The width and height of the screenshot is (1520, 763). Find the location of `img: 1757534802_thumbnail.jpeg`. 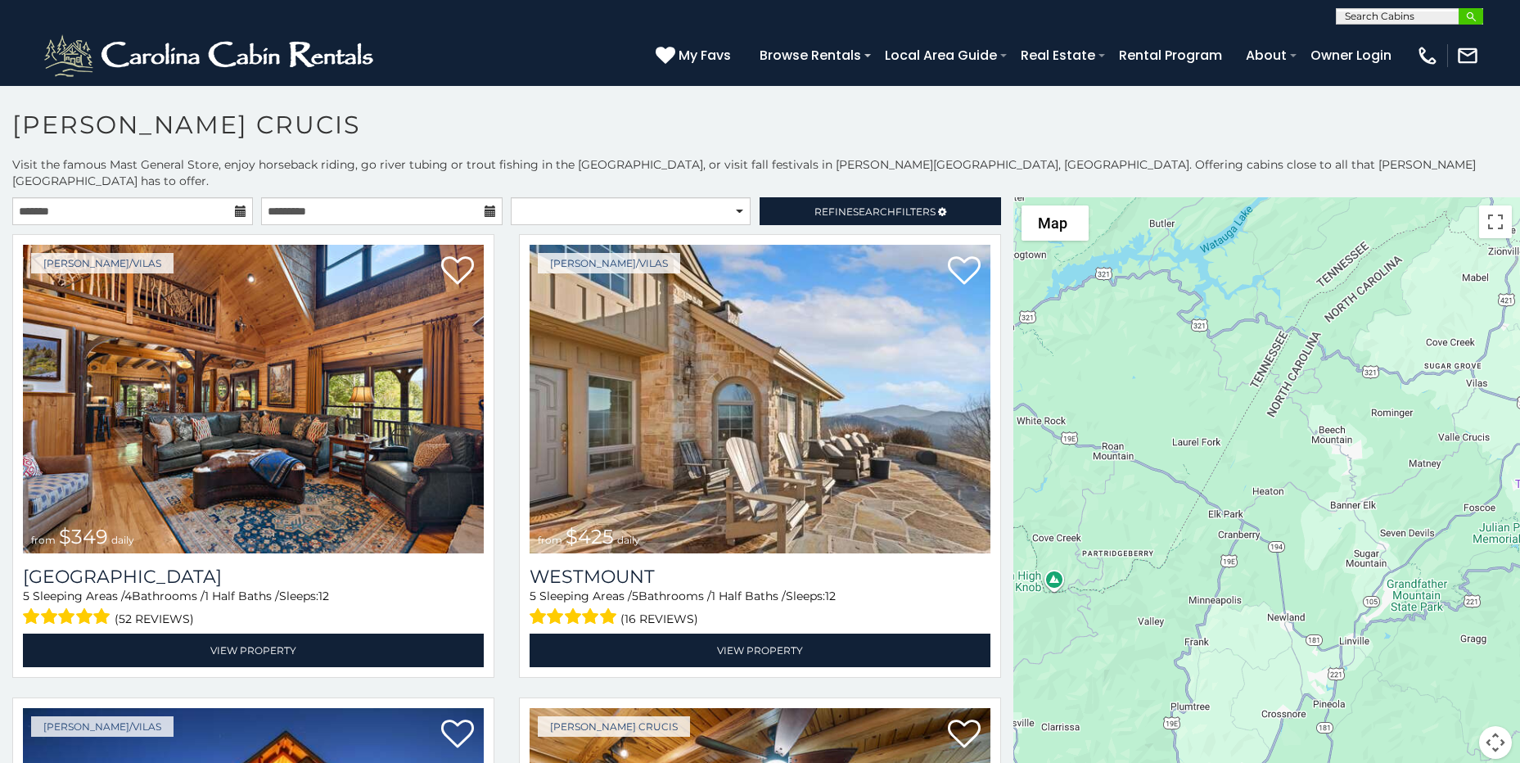

img: 1757534802_thumbnail.jpeg is located at coordinates (760, 399).